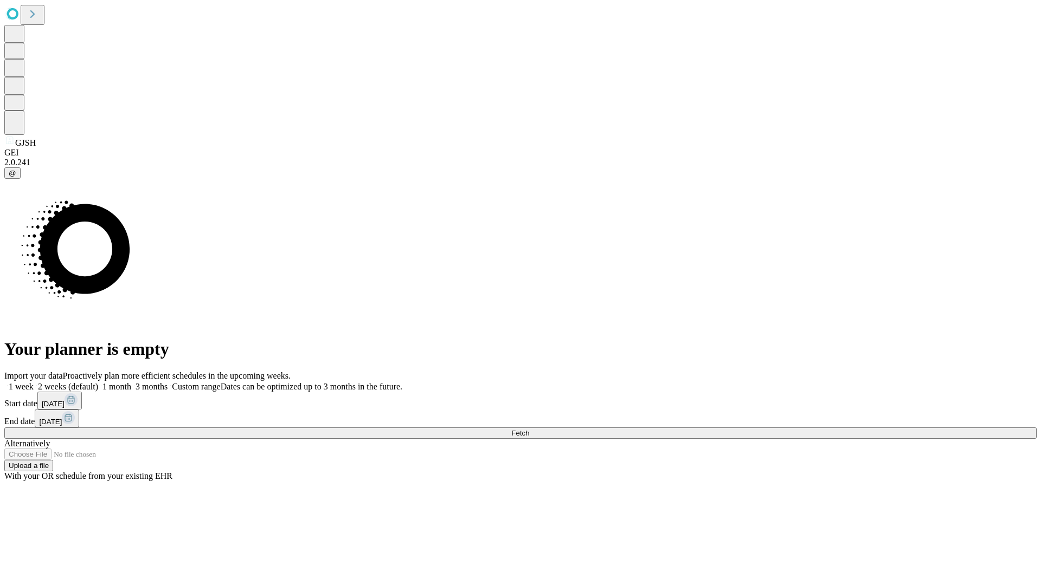 This screenshot has height=585, width=1041. What do you see at coordinates (520, 153) in the screenshot?
I see `div: GEI` at bounding box center [520, 153].